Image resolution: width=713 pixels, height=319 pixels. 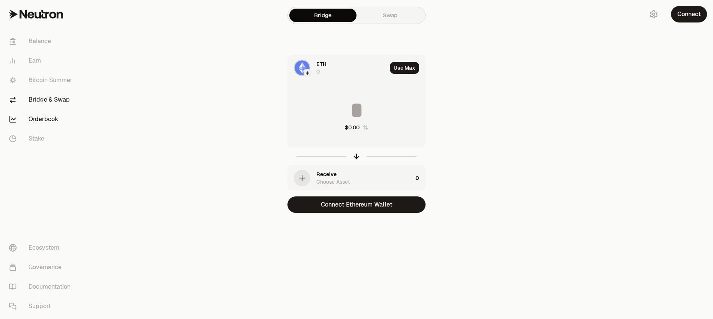 I want to click on div: $0.00, so click(x=352, y=128).